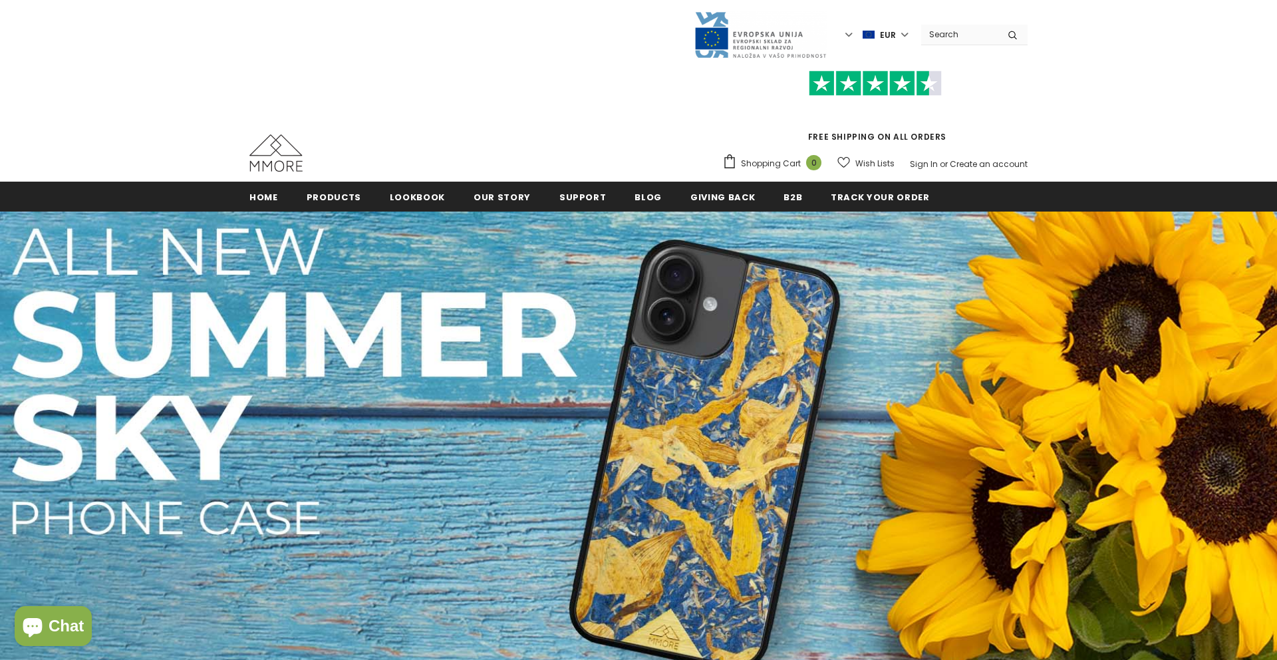 The image size is (1277, 660). I want to click on inbox-online-store-chat: Shopify online store chat, so click(53, 627).